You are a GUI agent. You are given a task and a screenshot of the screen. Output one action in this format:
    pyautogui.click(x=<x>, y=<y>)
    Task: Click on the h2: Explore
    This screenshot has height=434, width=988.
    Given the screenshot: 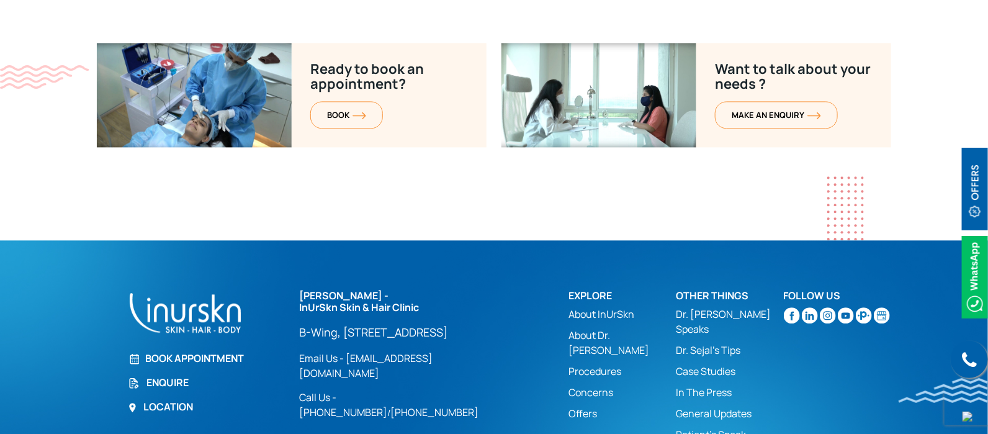 What is the action you would take?
    pyautogui.click(x=622, y=295)
    